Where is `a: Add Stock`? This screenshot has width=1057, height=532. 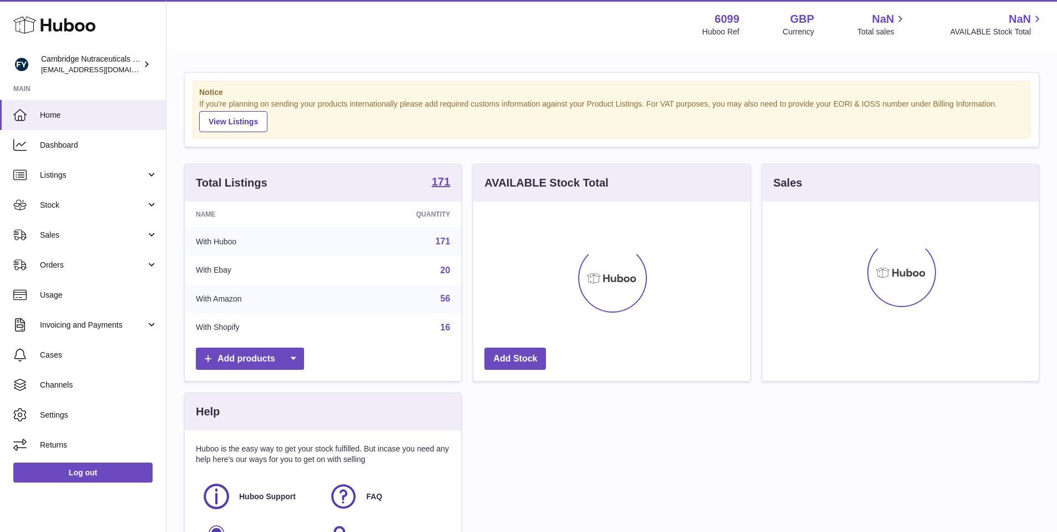 a: Add Stock is located at coordinates (515, 358).